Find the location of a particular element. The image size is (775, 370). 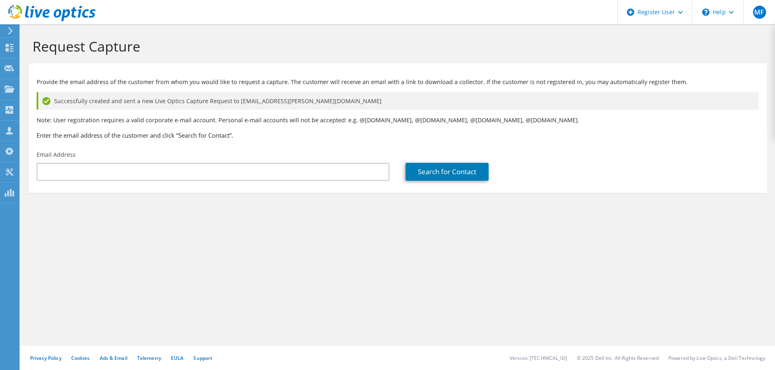

a: Telemetry is located at coordinates (149, 358).